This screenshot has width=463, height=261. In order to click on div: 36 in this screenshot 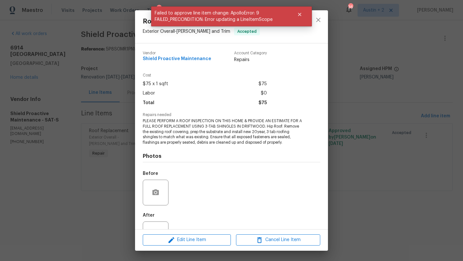, I will do `click(351, 7)`.